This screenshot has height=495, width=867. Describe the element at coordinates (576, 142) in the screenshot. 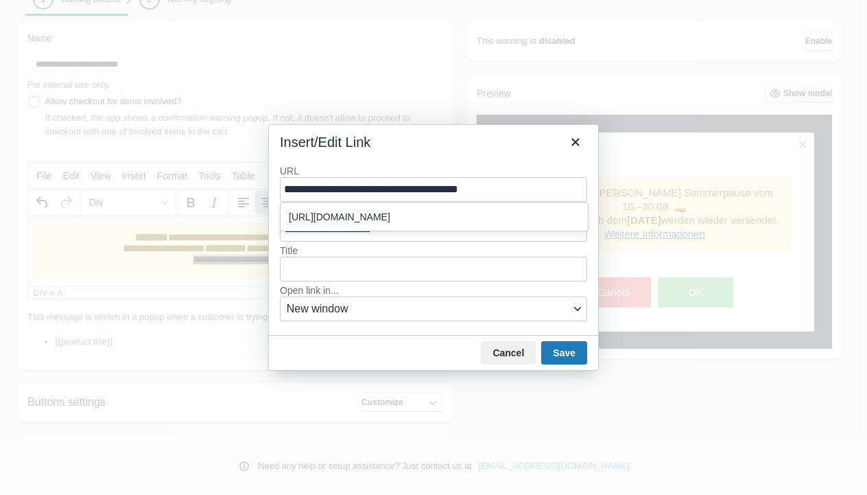

I see `button: Close` at that location.